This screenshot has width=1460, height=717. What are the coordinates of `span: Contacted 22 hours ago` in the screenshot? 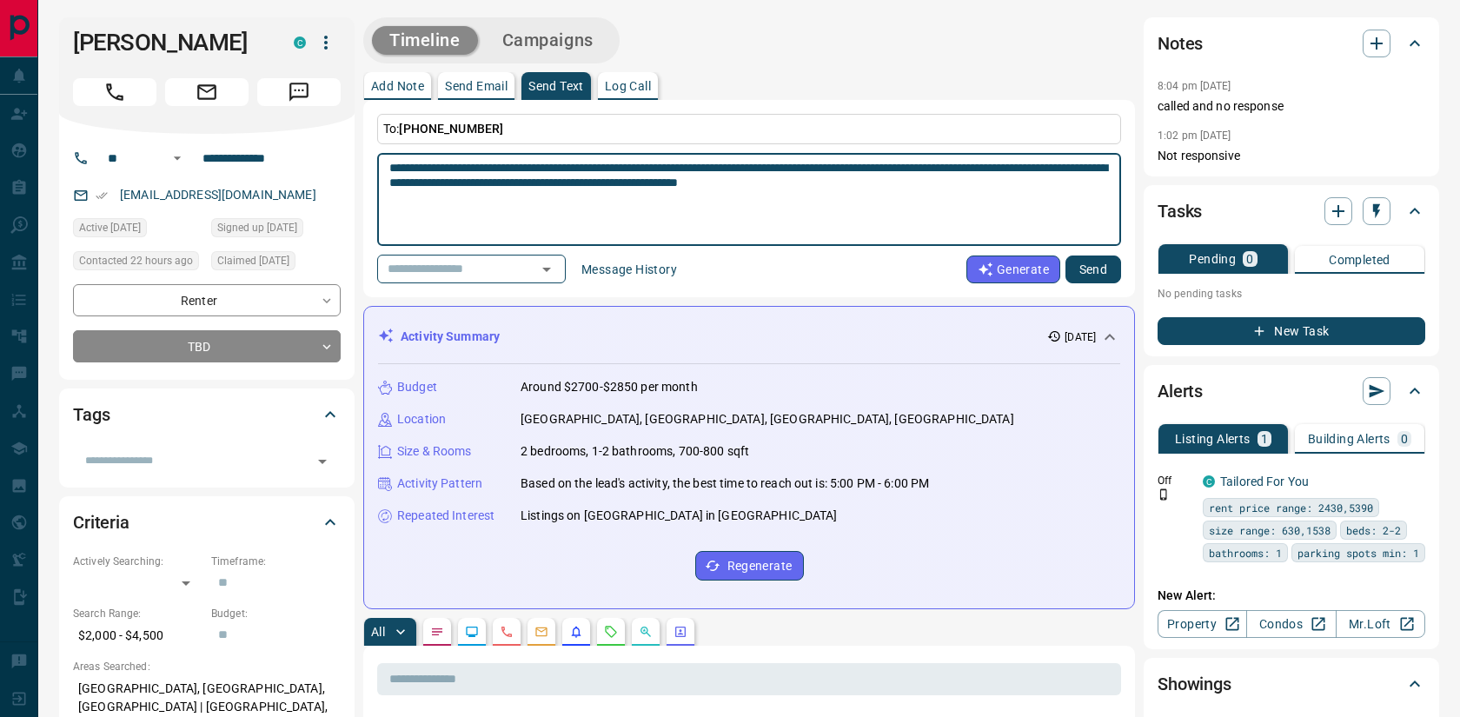 It's located at (136, 261).